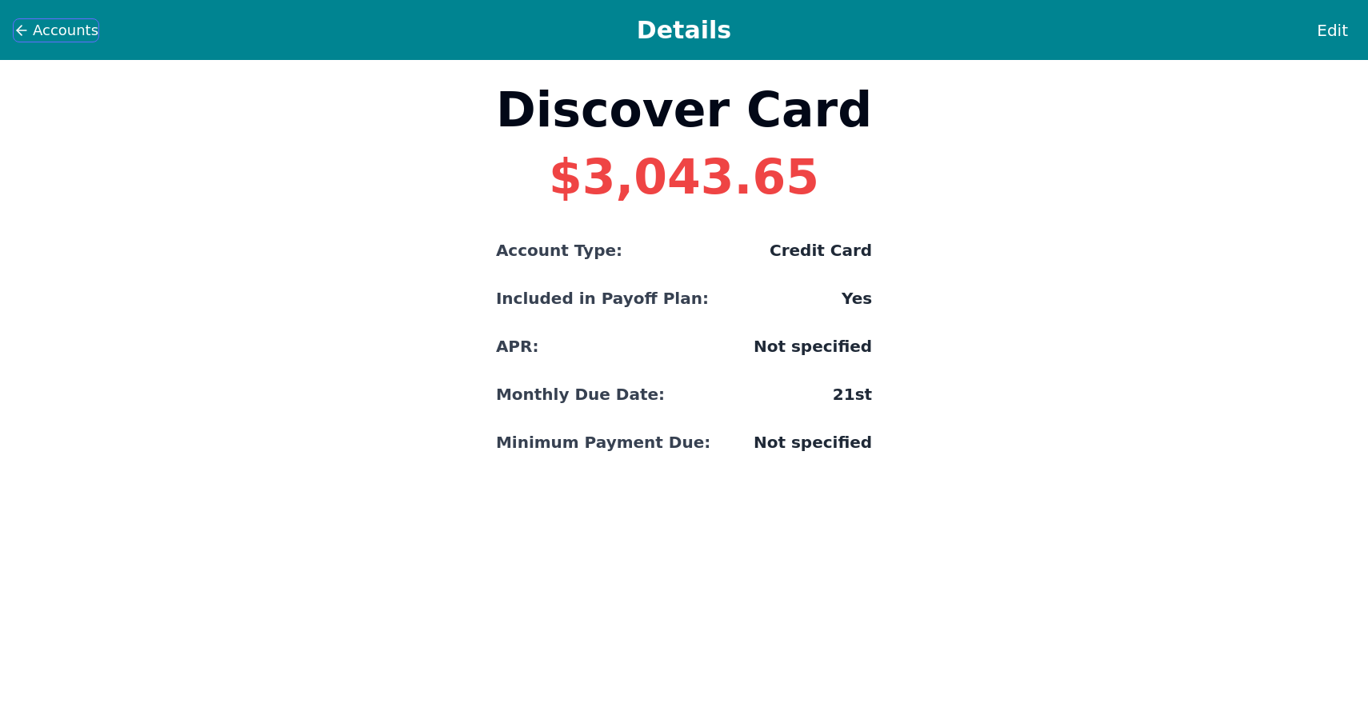 The height and width of the screenshot is (723, 1368). Describe the element at coordinates (852, 395) in the screenshot. I see `span: 21st` at that location.